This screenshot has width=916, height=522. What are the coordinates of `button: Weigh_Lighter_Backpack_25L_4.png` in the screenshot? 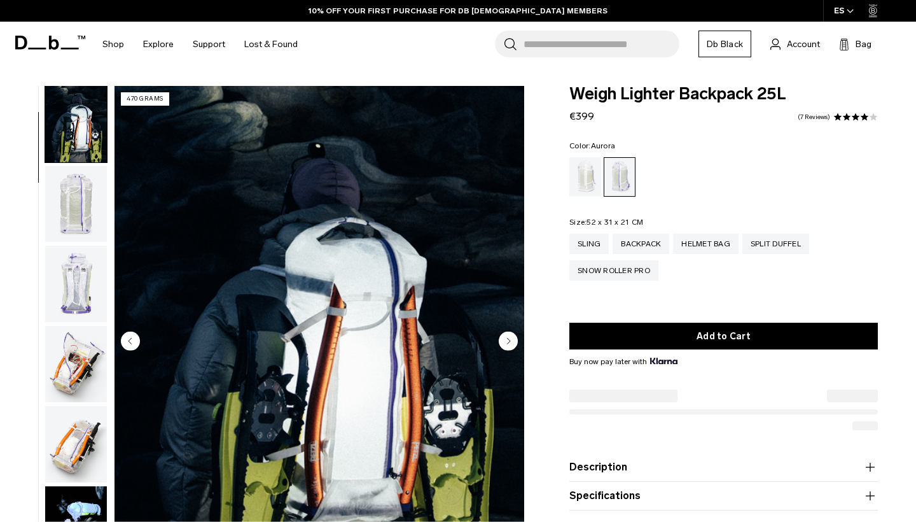 It's located at (76, 364).